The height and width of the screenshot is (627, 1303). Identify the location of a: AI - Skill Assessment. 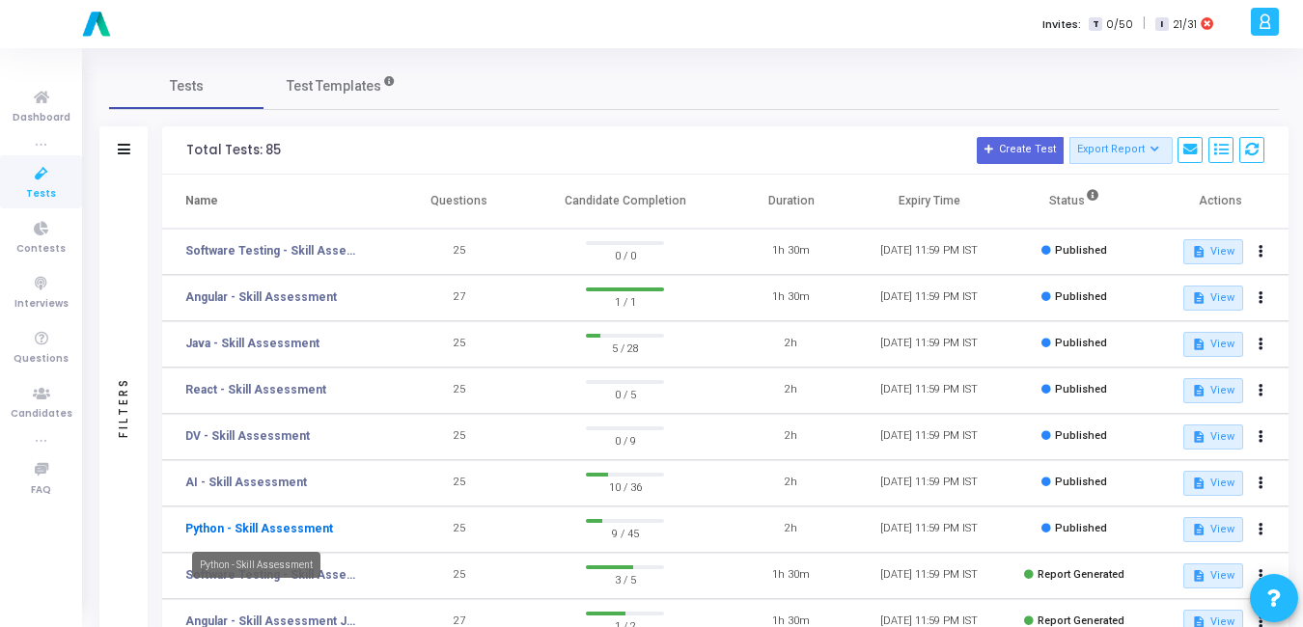
(246, 483).